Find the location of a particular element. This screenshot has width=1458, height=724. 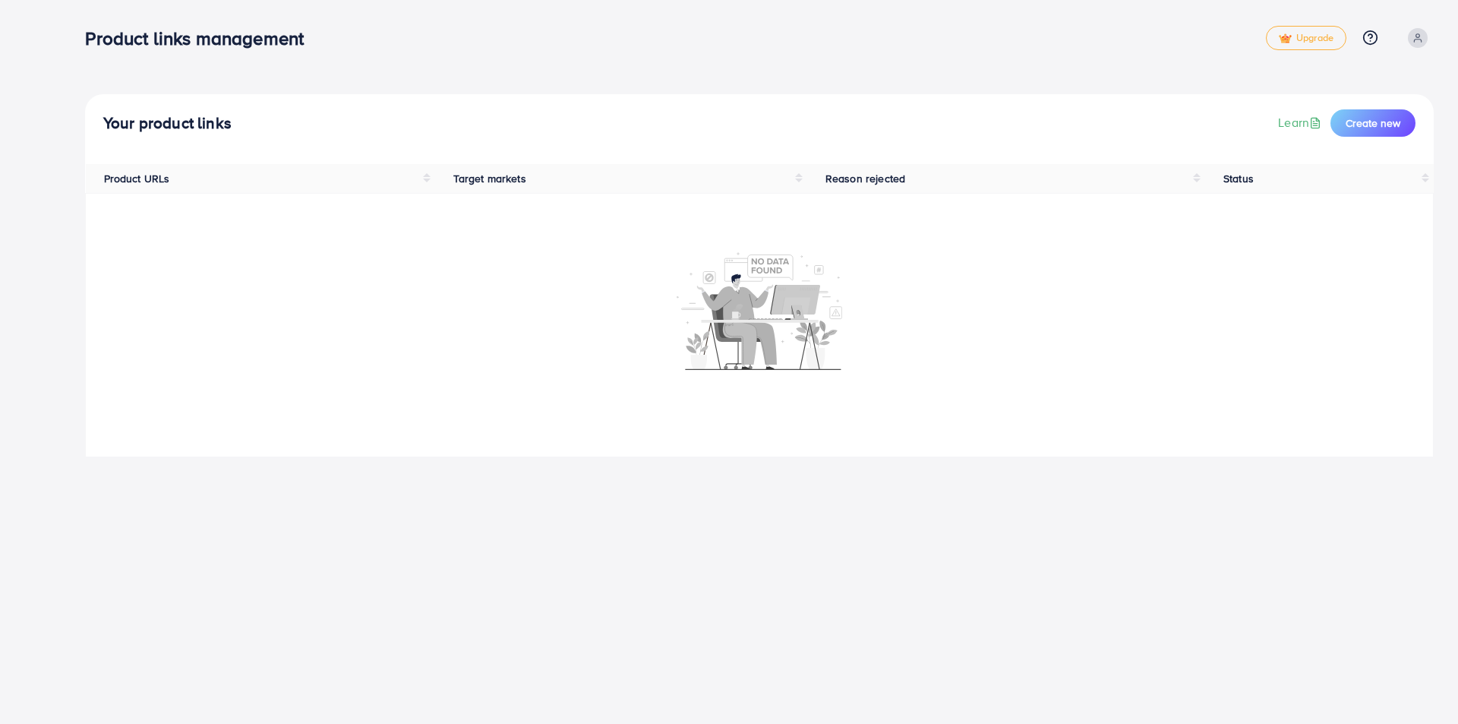

a: Learn is located at coordinates (1301, 122).